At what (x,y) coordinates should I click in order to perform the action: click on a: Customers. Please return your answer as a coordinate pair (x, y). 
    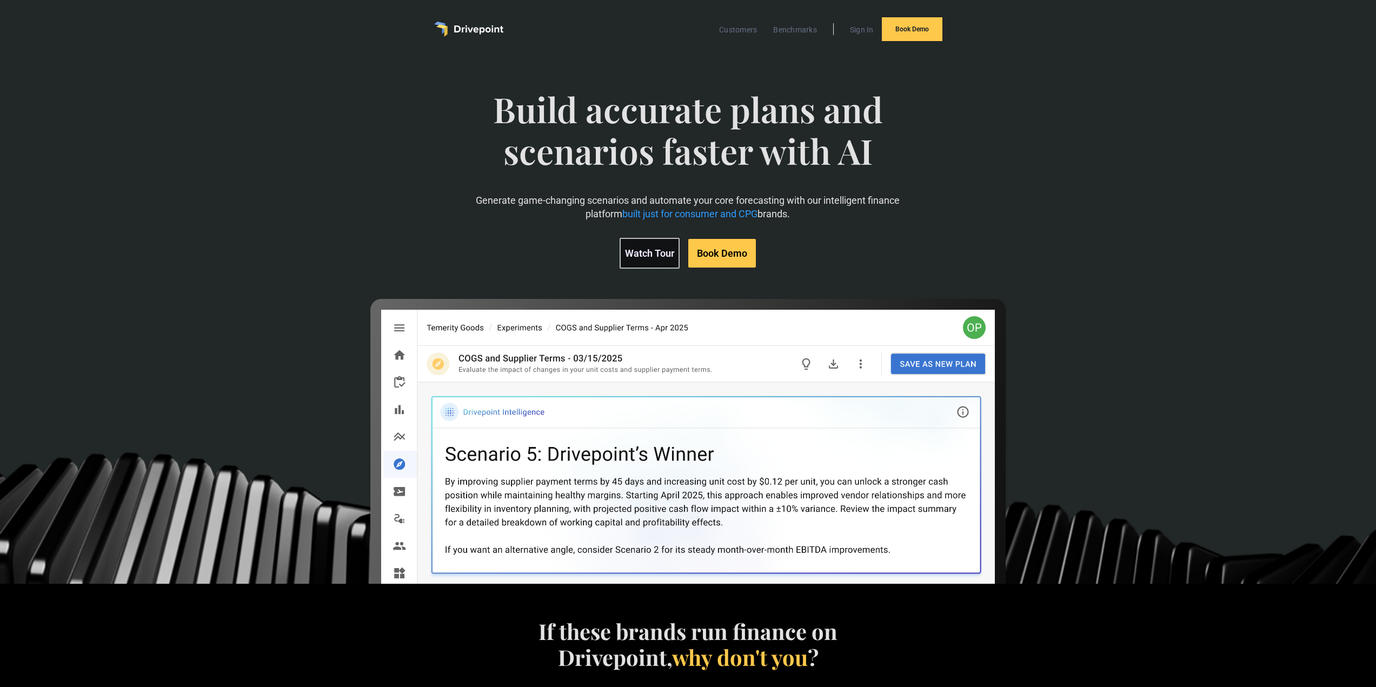
    Looking at the image, I should click on (738, 30).